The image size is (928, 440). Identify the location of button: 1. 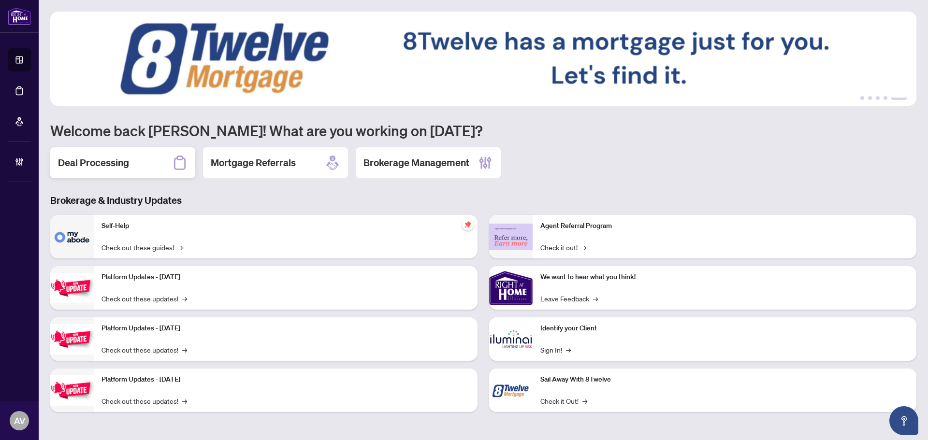
(862, 98).